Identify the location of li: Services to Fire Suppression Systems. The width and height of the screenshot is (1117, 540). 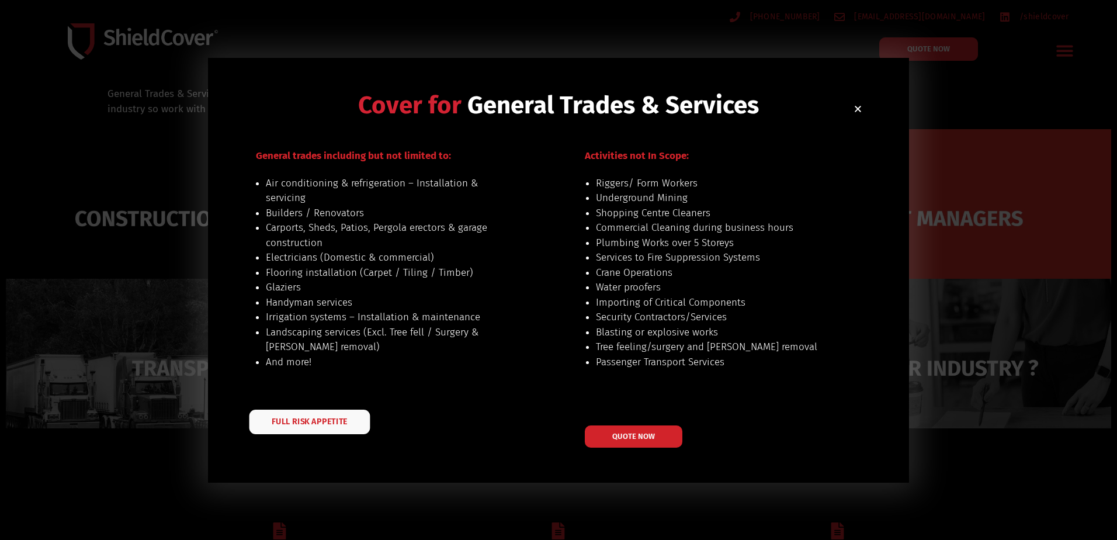
(718, 258).